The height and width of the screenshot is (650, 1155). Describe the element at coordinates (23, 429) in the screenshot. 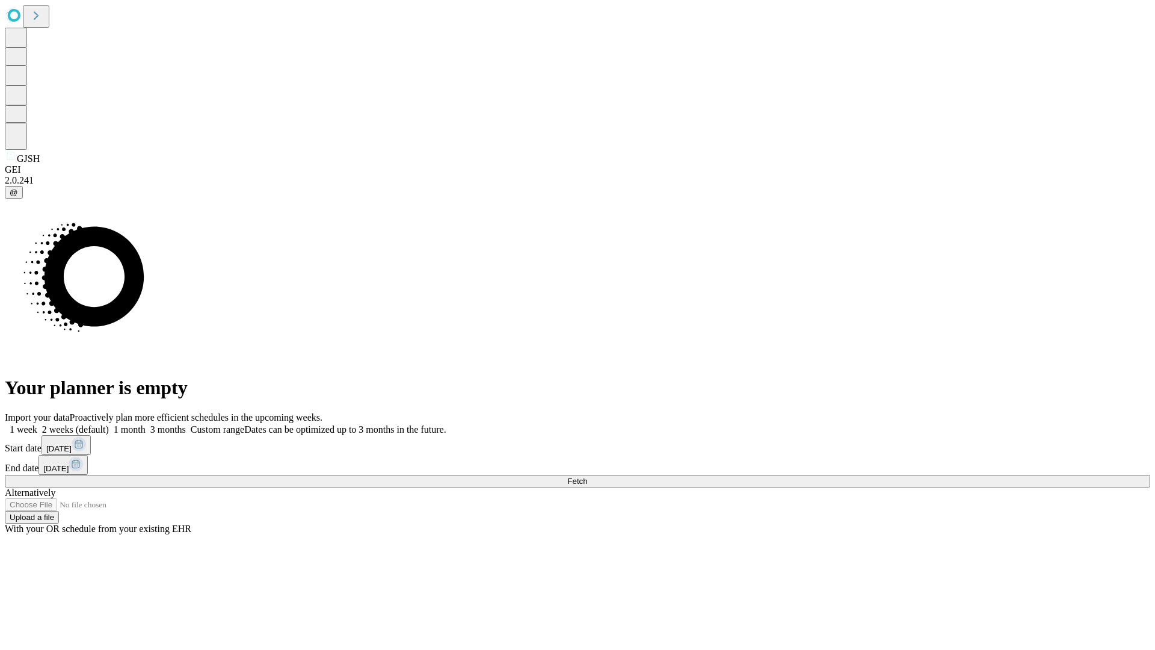

I see `span: 1 week` at that location.